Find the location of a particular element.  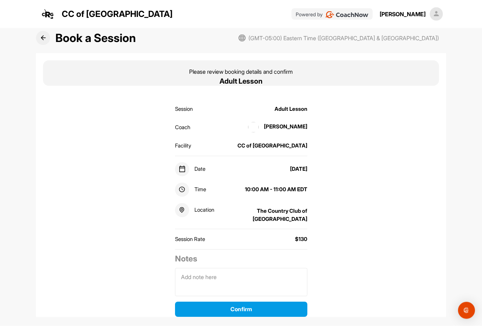

div: Adult Lesson is located at coordinates (291, 109).